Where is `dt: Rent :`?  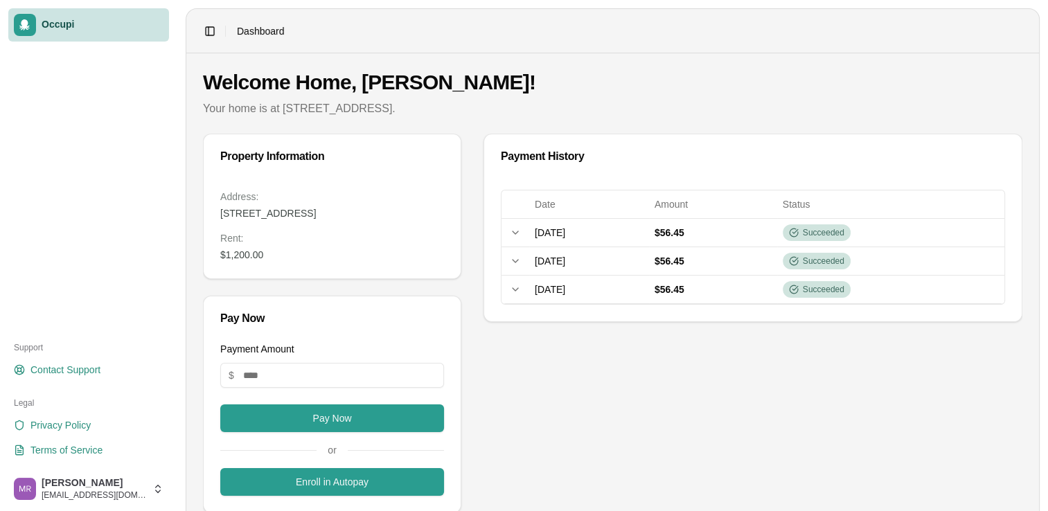 dt: Rent : is located at coordinates (332, 238).